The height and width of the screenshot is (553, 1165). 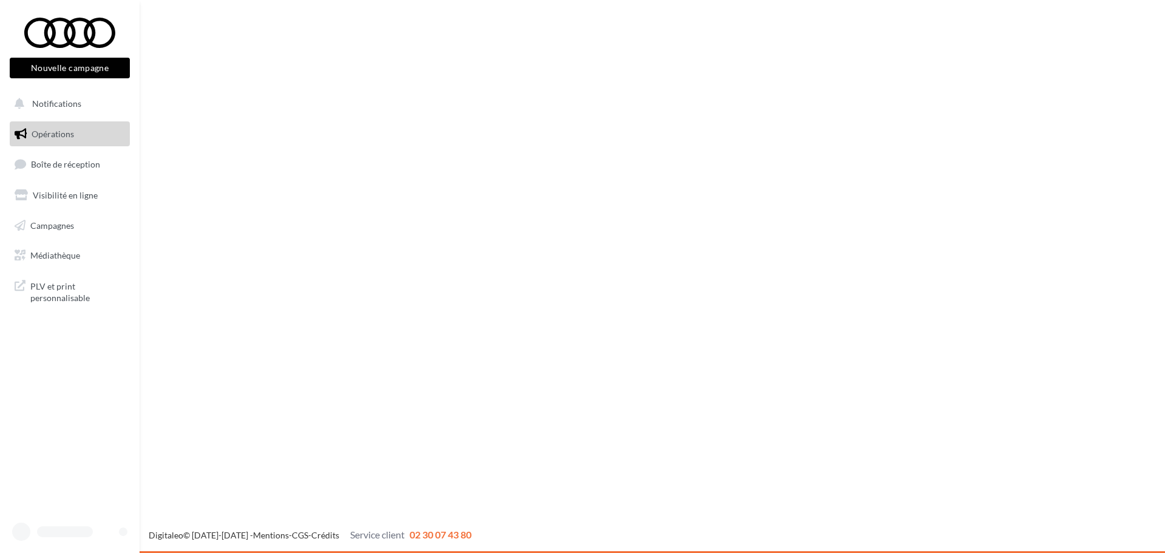 I want to click on a: Médiathèque, so click(x=70, y=255).